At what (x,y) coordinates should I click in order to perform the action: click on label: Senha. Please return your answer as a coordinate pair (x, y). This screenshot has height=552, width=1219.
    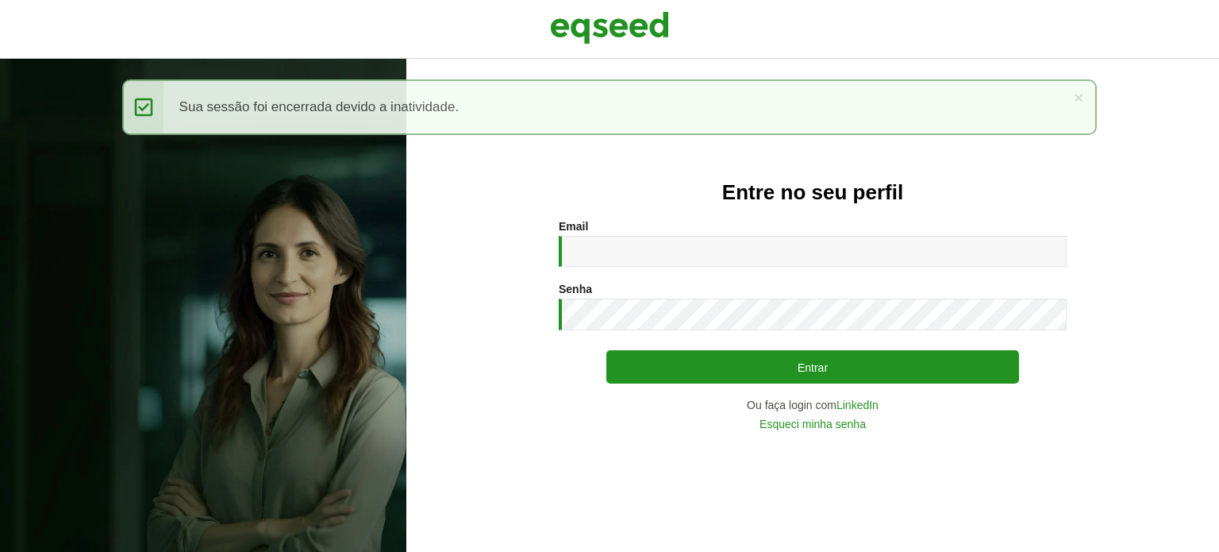
    Looking at the image, I should click on (575, 289).